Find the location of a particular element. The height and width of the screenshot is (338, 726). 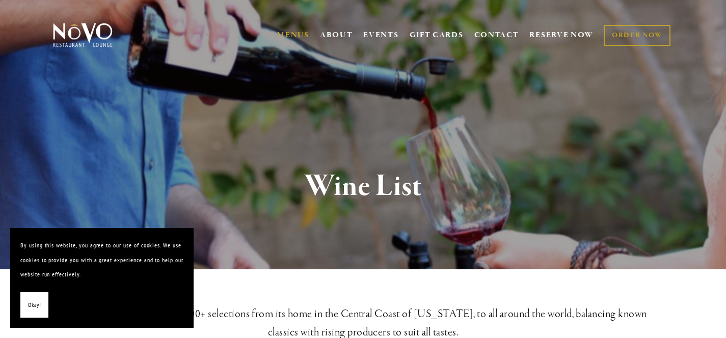

a: GIFT CARDS is located at coordinates (437, 35).